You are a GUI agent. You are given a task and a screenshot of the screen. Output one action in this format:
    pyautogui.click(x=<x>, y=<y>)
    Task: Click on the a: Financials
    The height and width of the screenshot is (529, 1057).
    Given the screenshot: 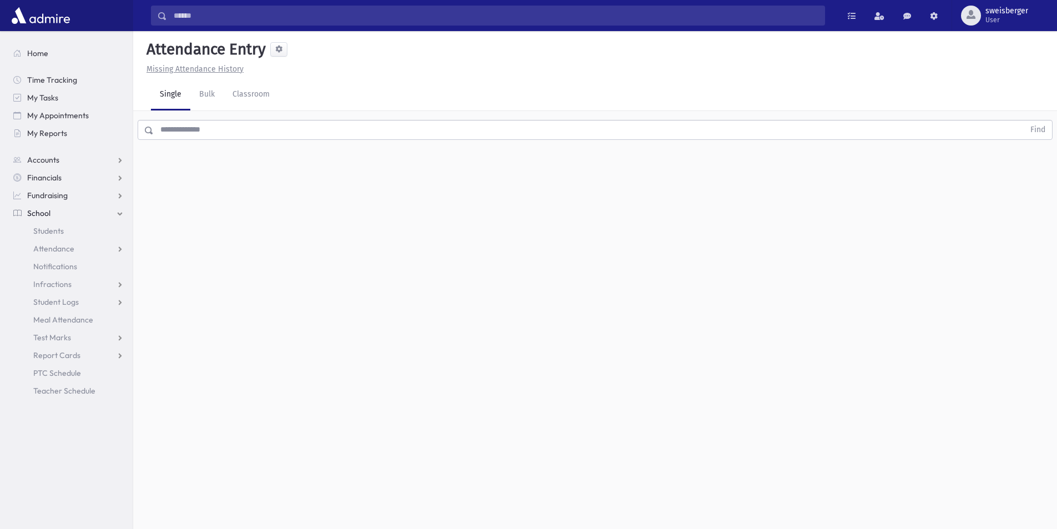 What is the action you would take?
    pyautogui.click(x=68, y=177)
    